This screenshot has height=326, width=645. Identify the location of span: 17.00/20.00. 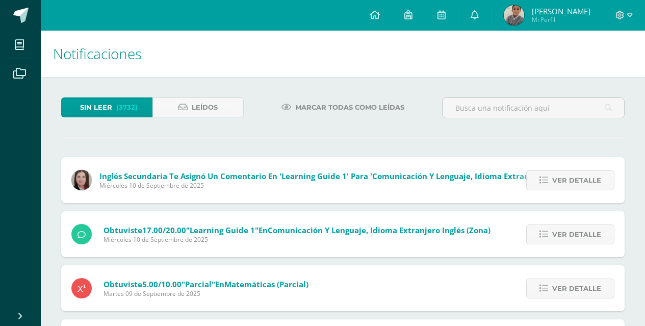
(164, 230).